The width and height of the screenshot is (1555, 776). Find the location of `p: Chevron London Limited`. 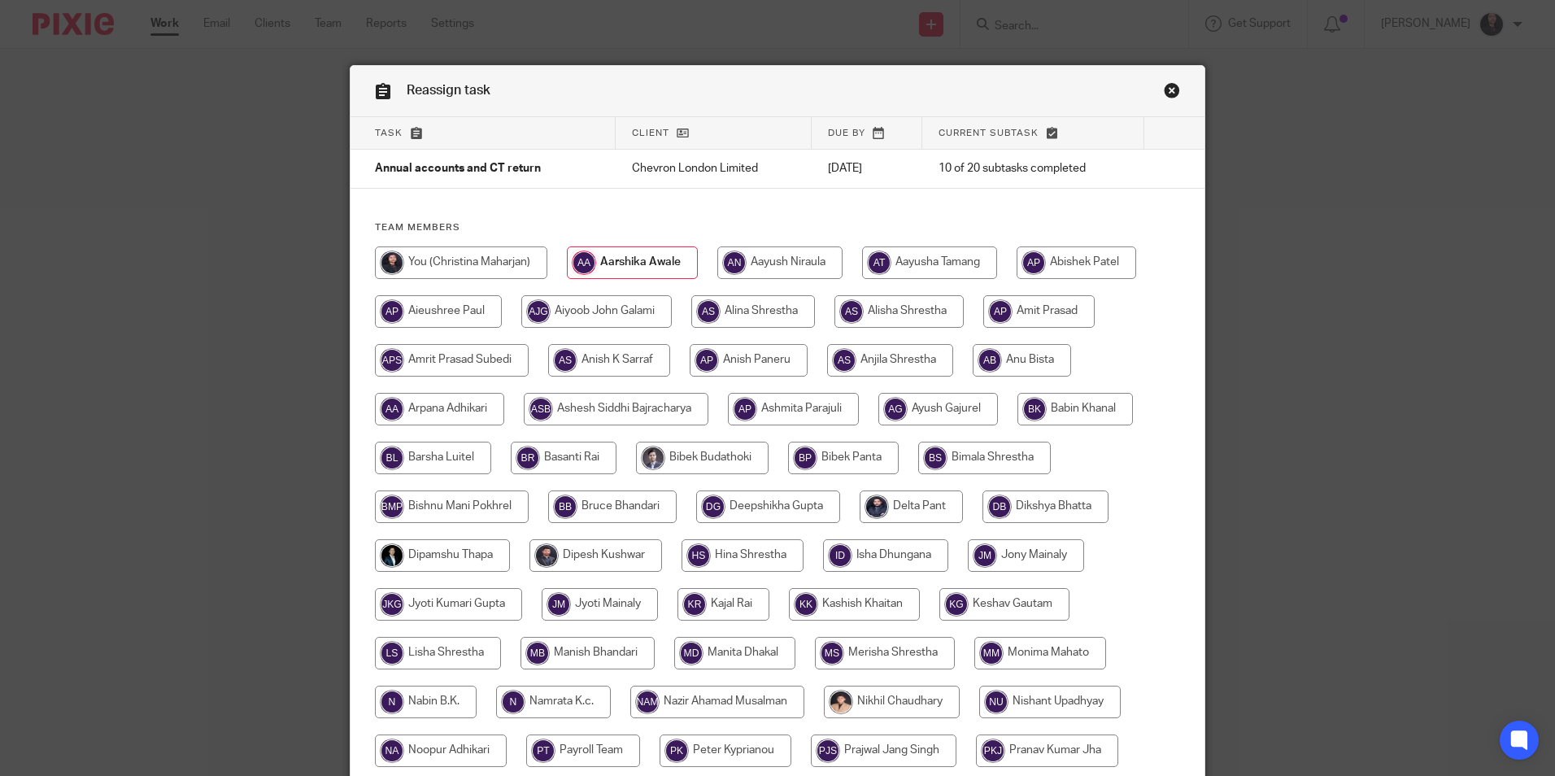

p: Chevron London Limited is located at coordinates (713, 168).